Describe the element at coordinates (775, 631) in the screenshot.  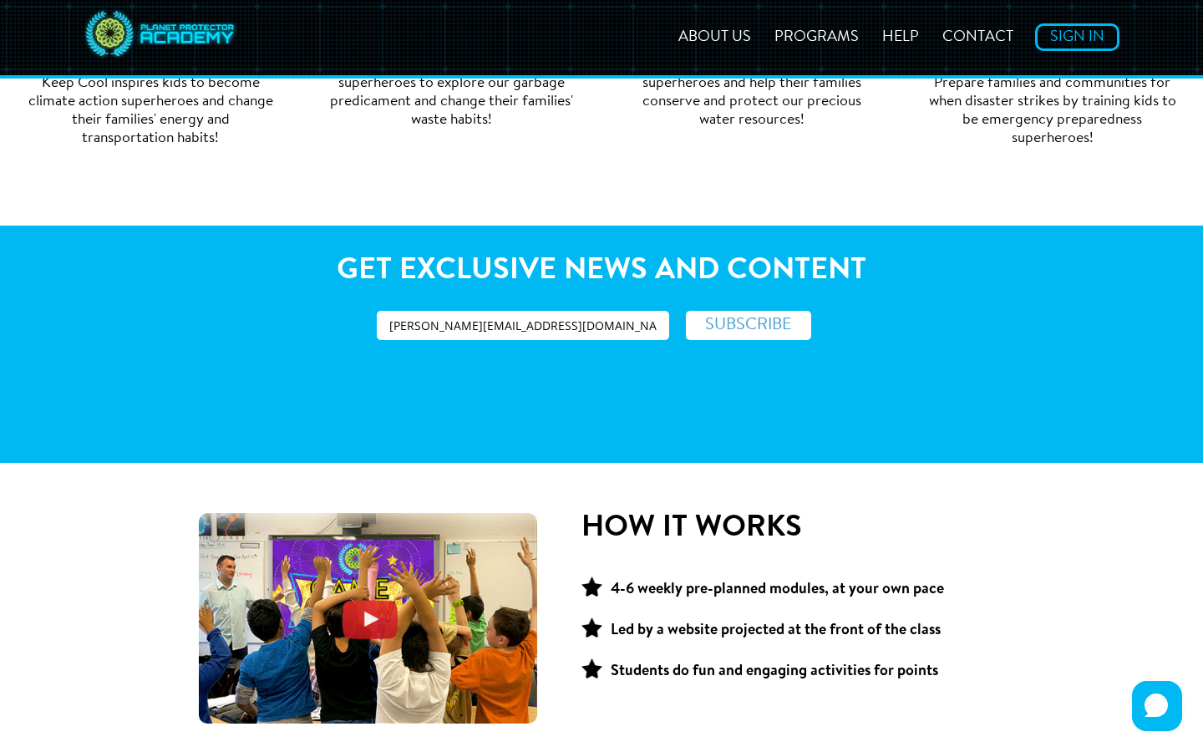
I see `strong: Led by a website projected at the front of the class` at that location.